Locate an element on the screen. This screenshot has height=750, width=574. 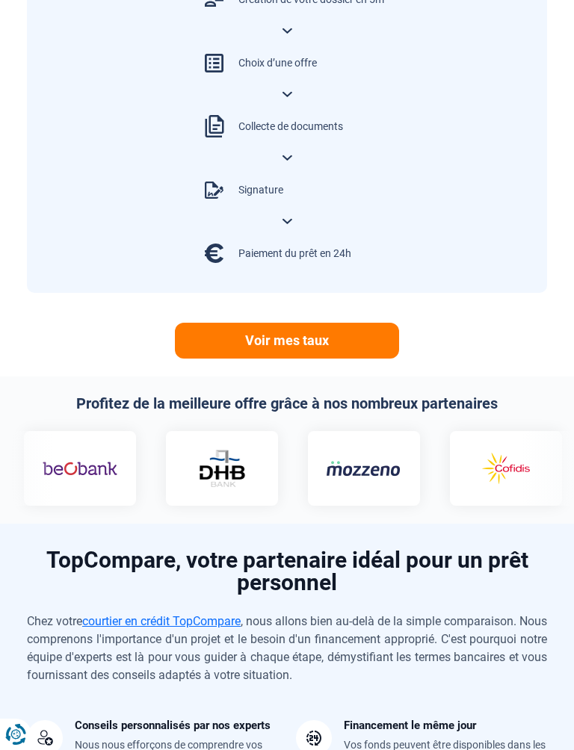
p: Chez votre , nous allons bien au-delà de la simple comparaison. Nous comprenons l'importance d'un... is located at coordinates (287, 649).